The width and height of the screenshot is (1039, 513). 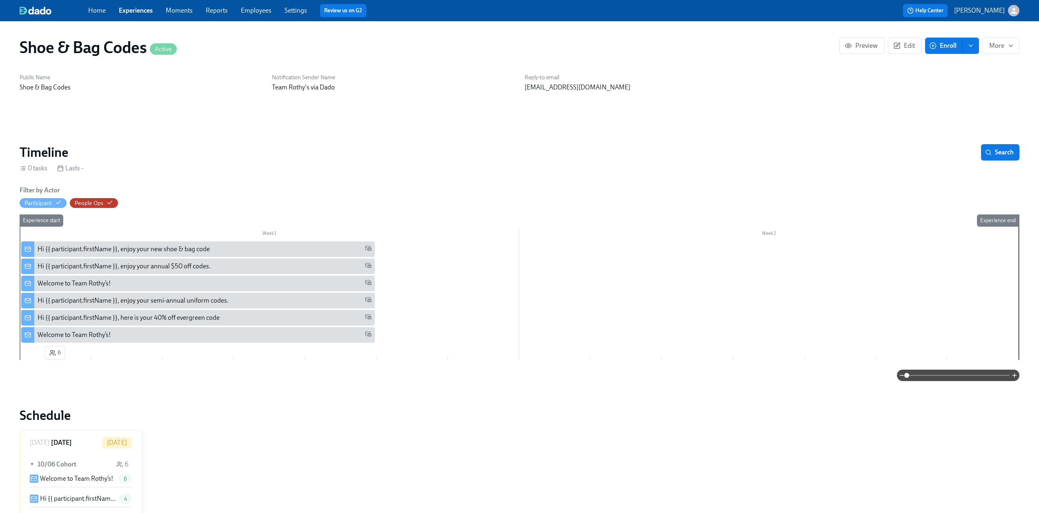 I want to click on span: 6, so click(x=125, y=478).